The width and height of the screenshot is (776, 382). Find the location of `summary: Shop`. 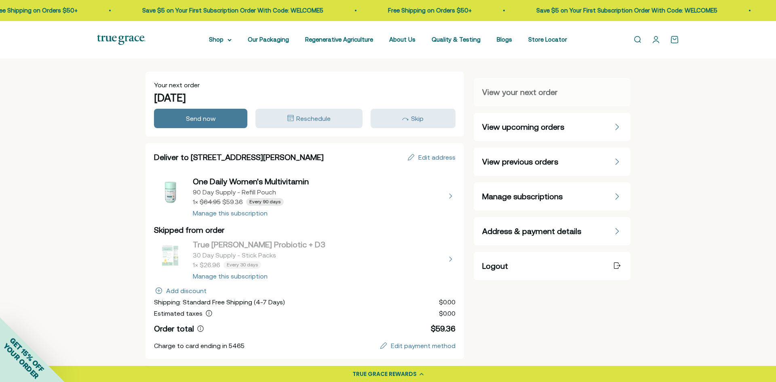

summary: Shop is located at coordinates (220, 40).